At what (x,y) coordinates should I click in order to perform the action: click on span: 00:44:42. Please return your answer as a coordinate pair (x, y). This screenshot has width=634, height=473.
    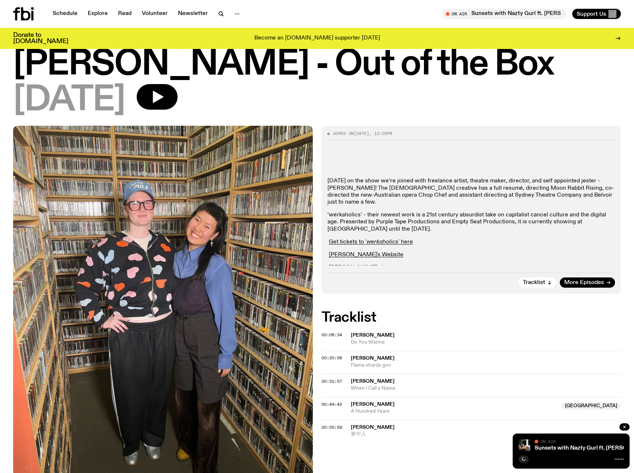
    Looking at the image, I should click on (332, 404).